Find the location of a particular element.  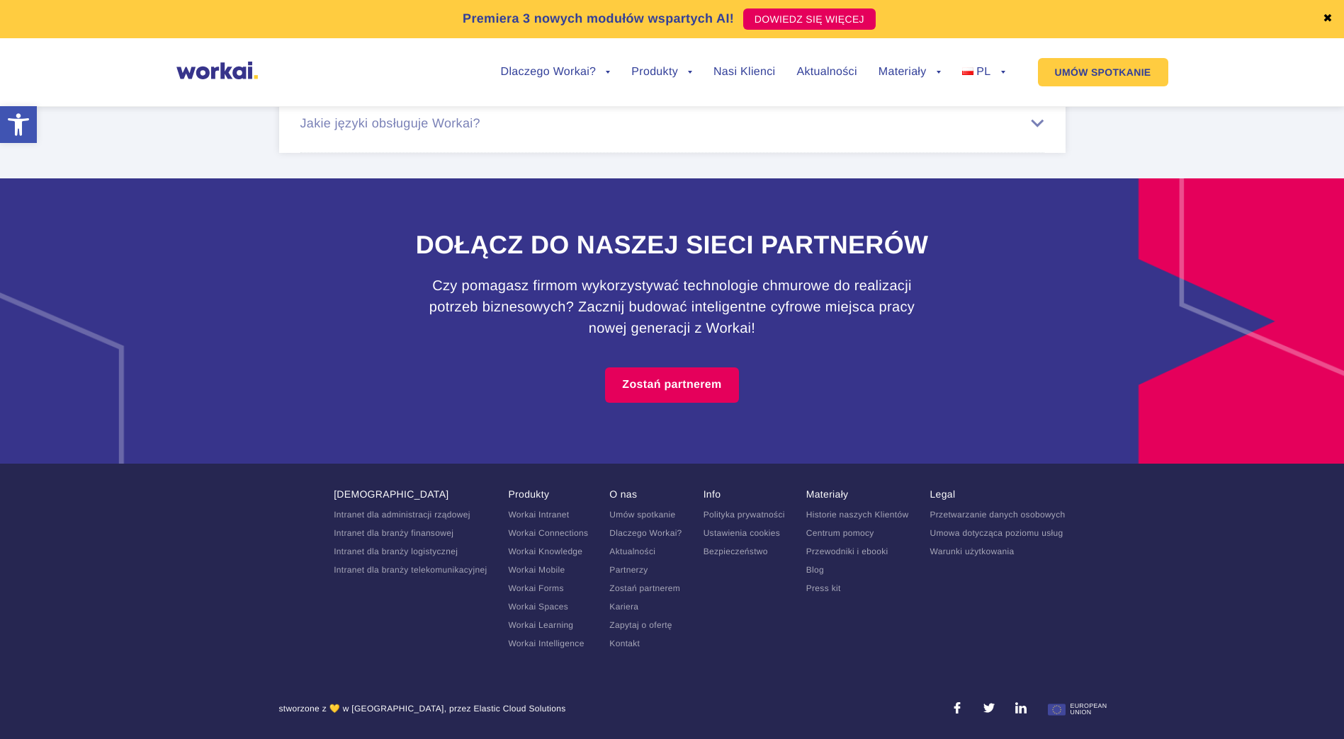

a: Zapytaj o ofertę is located at coordinates (640, 625).